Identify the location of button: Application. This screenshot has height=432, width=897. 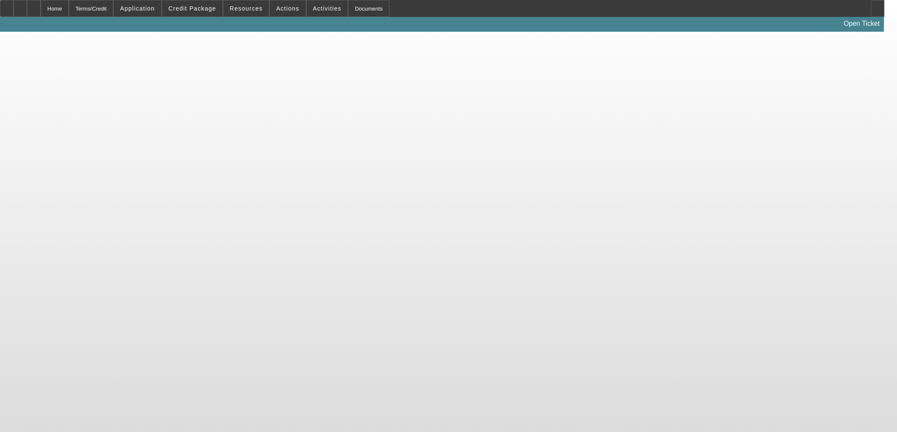
(137, 8).